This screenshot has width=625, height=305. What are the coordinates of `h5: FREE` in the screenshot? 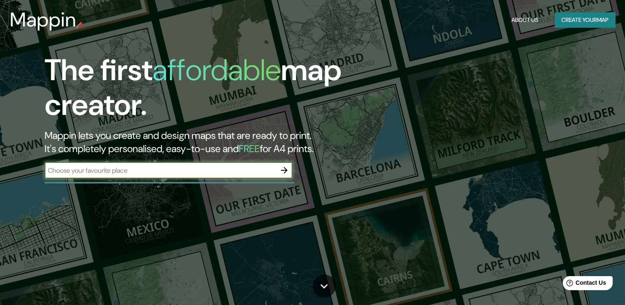 It's located at (249, 148).